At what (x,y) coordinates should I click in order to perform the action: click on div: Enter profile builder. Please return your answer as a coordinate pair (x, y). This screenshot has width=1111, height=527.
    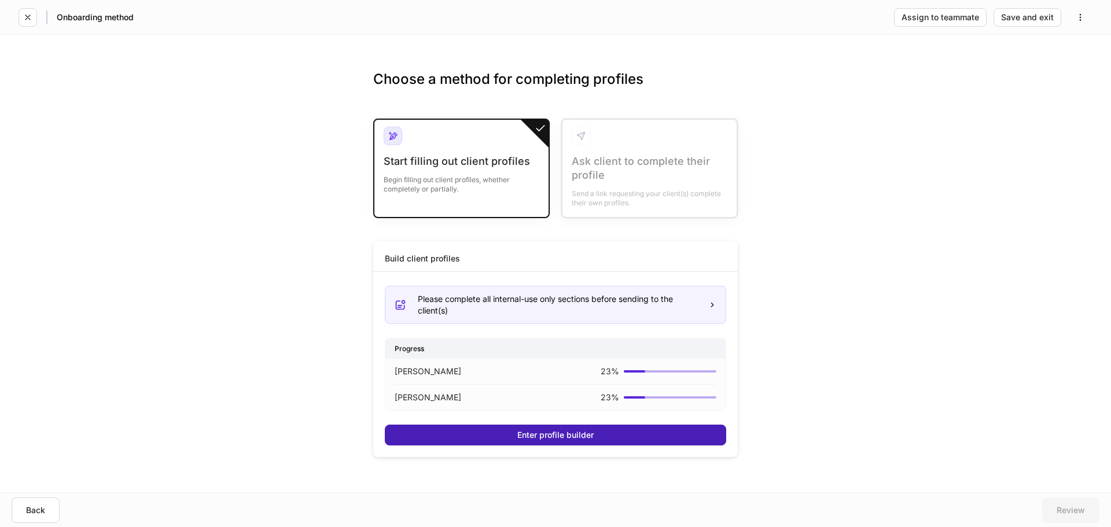
    Looking at the image, I should click on (556, 435).